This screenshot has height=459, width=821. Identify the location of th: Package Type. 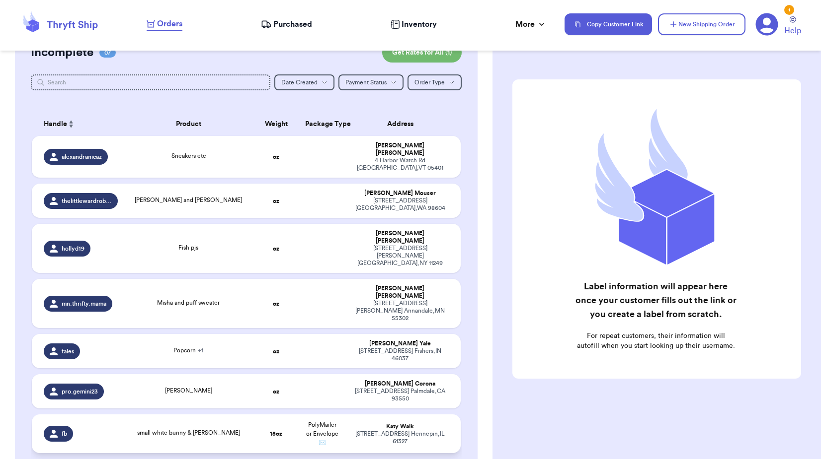
(322, 124).